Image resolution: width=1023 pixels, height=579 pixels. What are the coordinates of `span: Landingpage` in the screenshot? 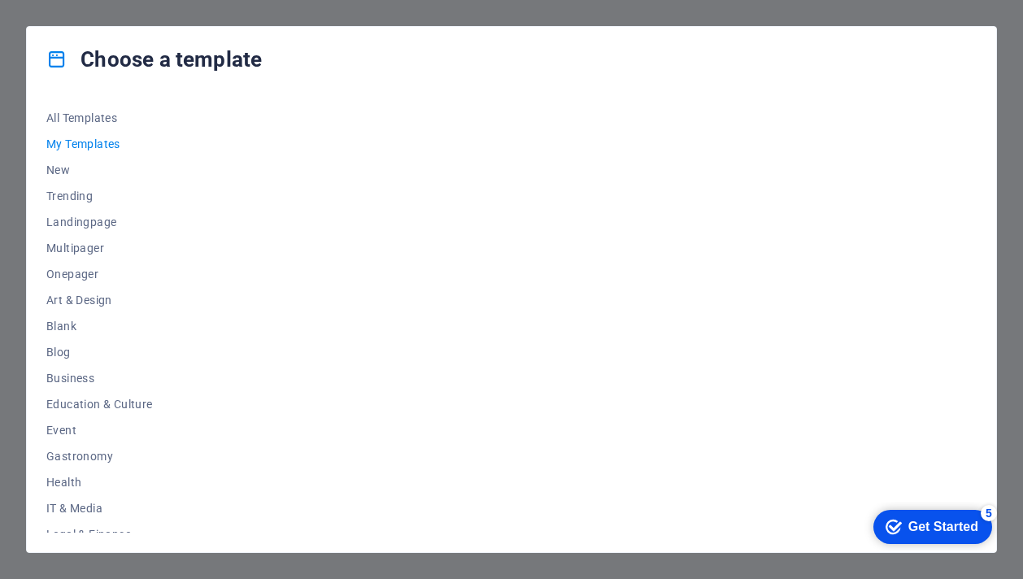 It's located at (99, 222).